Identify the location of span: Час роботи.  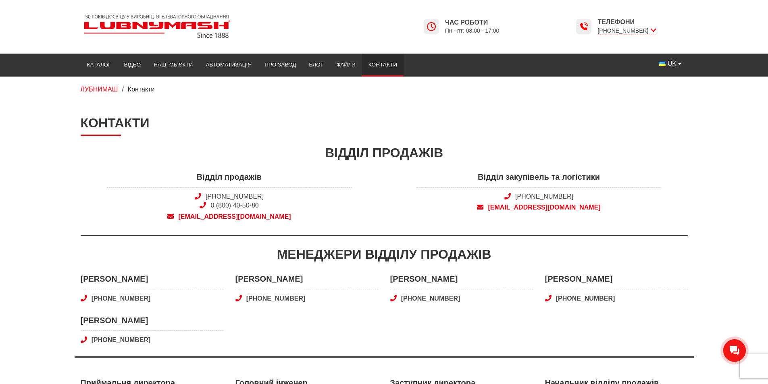
(472, 23).